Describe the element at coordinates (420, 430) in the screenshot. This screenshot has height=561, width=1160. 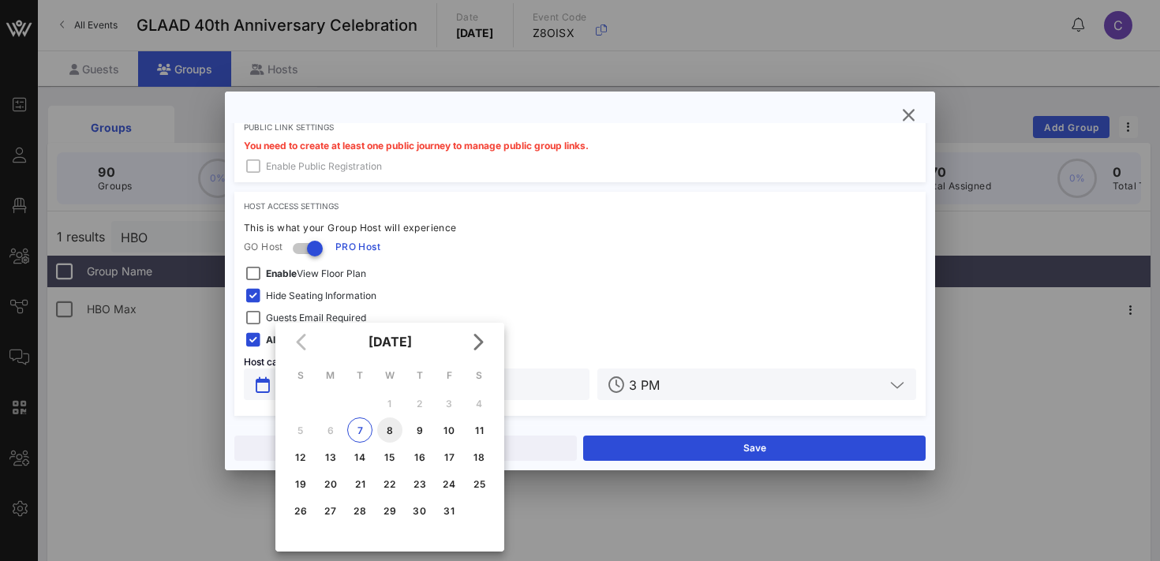
I see `button: 9` at that location.